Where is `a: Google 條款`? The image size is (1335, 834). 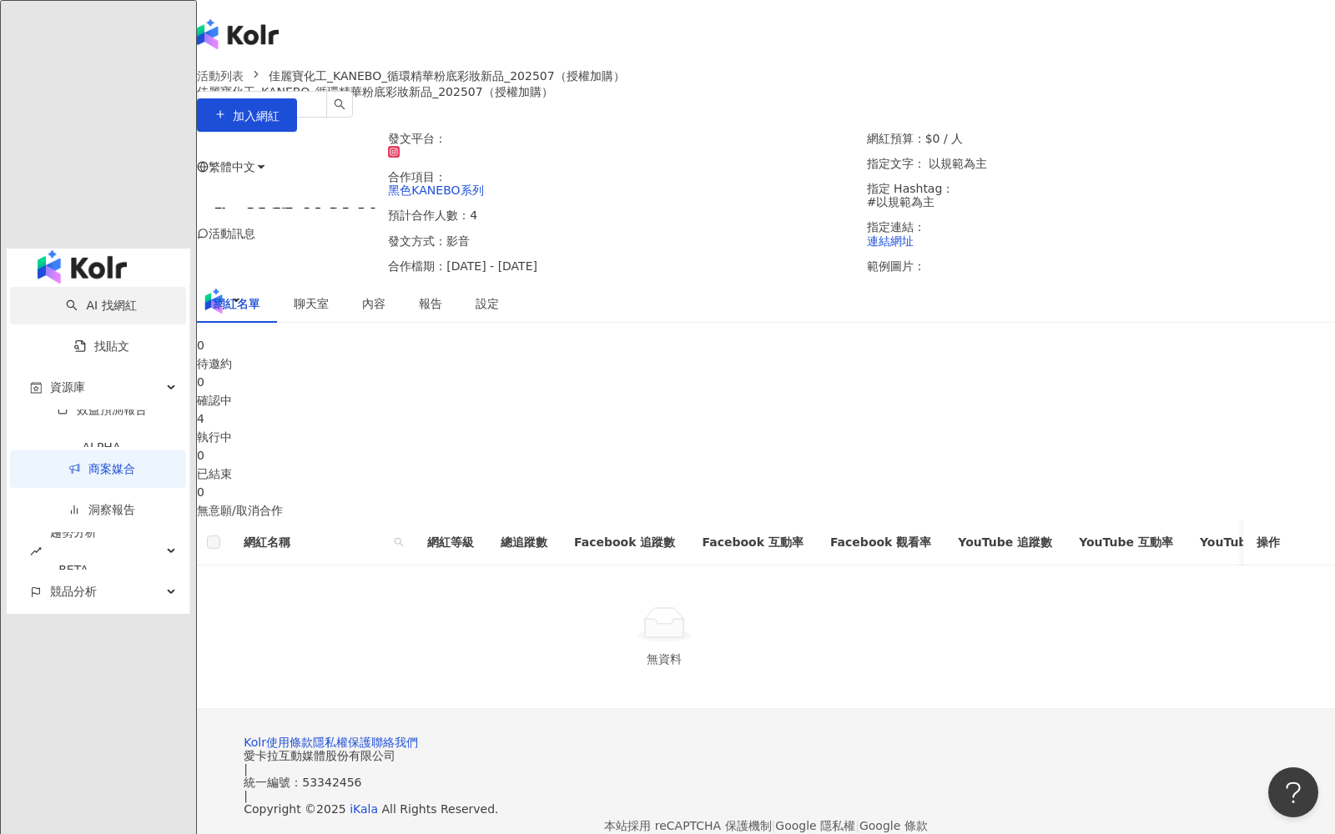 a: Google 條款 is located at coordinates (893, 826).